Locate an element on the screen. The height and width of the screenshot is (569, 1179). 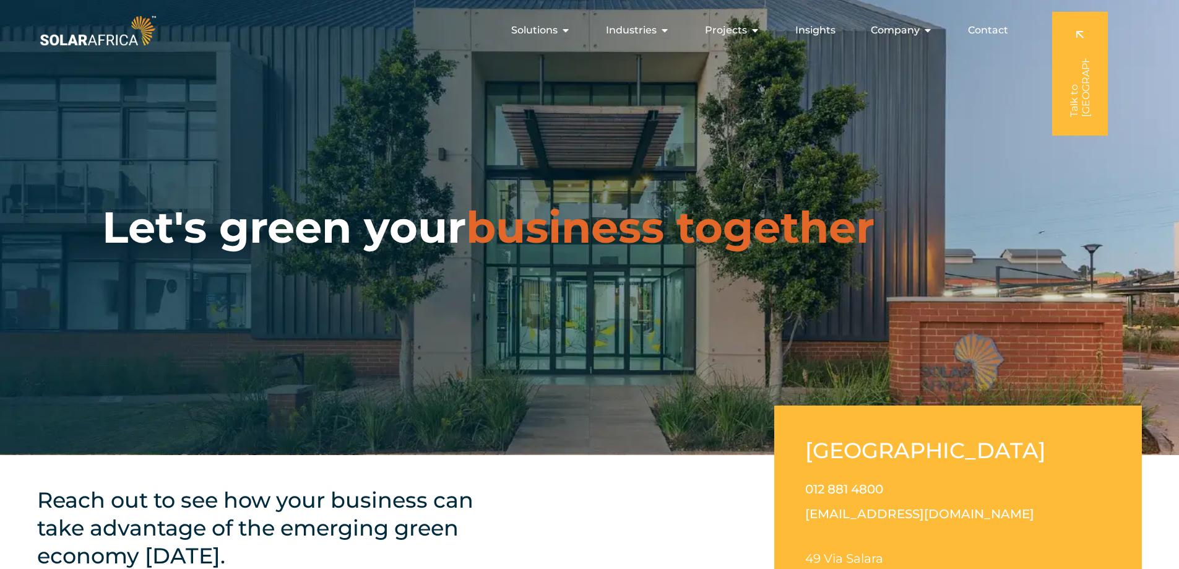
span: Company is located at coordinates (895, 30).